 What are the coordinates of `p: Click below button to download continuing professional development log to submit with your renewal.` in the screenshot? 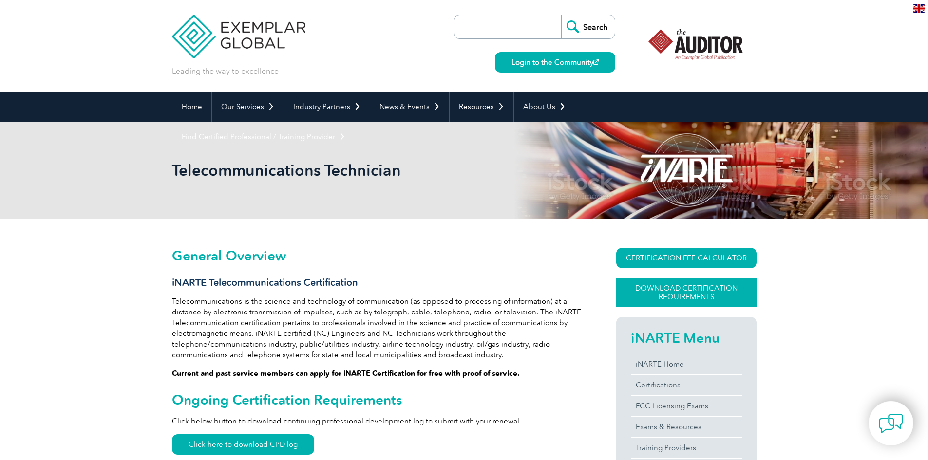 It's located at (377, 421).